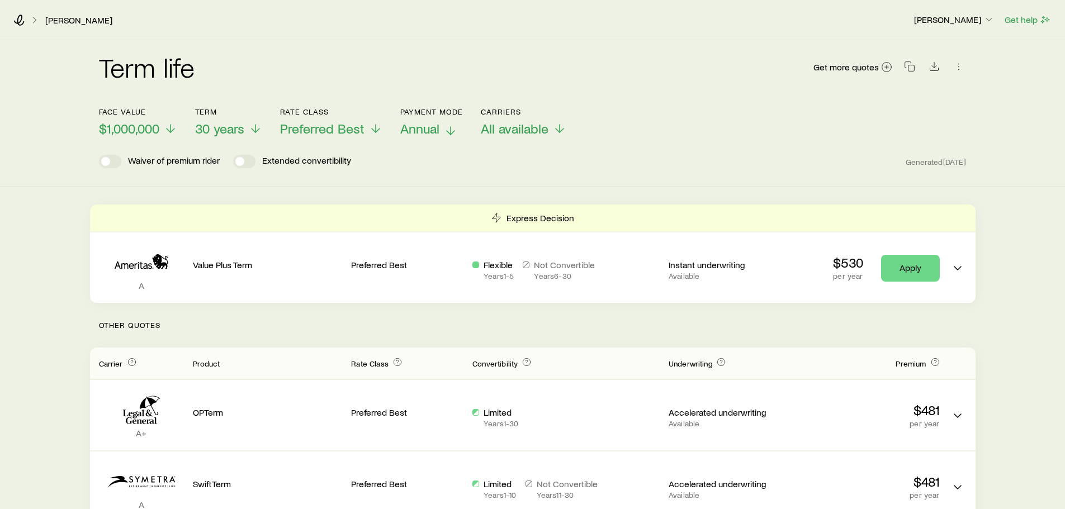  What do you see at coordinates (432, 112) in the screenshot?
I see `p: Payment Mode` at bounding box center [432, 112].